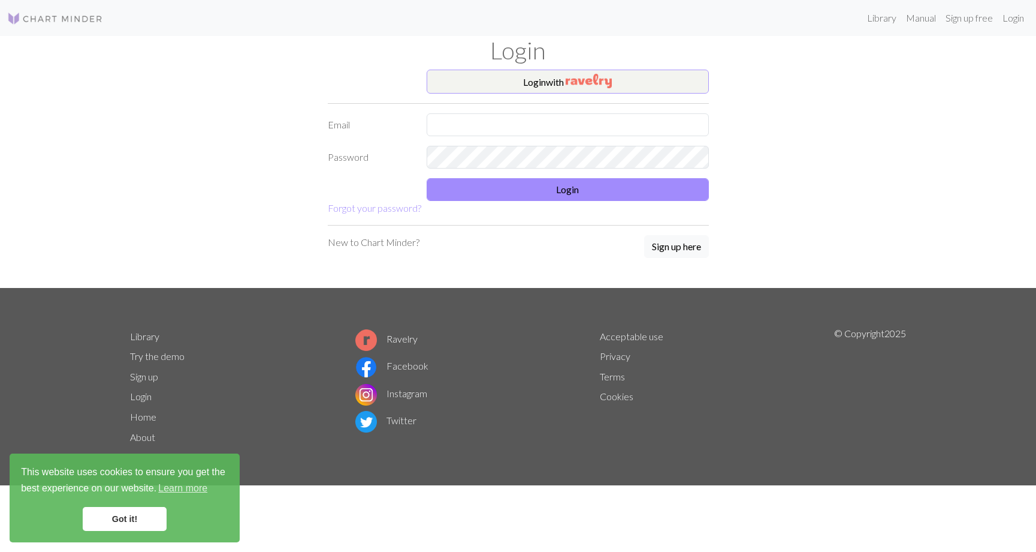 This screenshot has height=552, width=1036. What do you see at coordinates (677, 246) in the screenshot?
I see `button: Sign up here` at bounding box center [677, 246].